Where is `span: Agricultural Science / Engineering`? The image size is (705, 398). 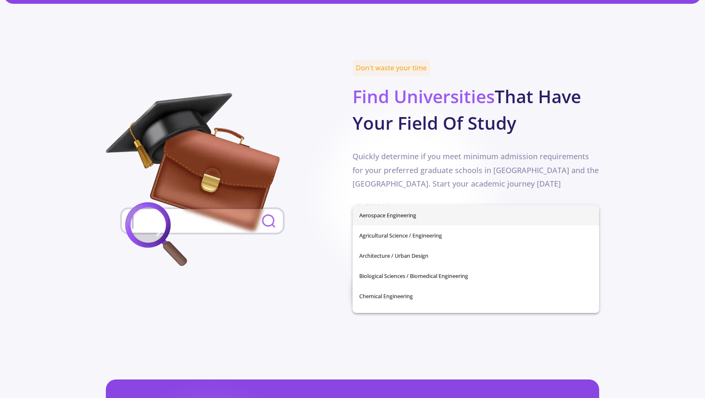 span: Agricultural Science / Engineering is located at coordinates (475, 236).